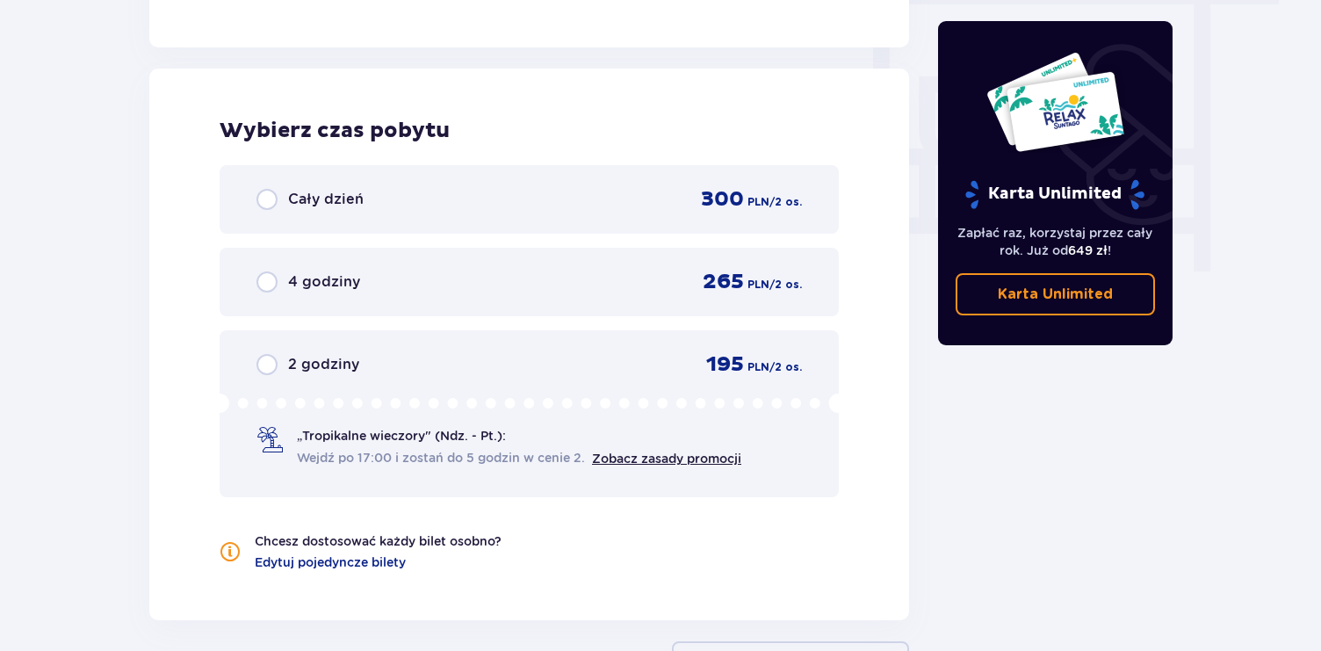 The height and width of the screenshot is (651, 1321). What do you see at coordinates (1087, 250) in the screenshot?
I see `span: 649 zł` at bounding box center [1087, 250].